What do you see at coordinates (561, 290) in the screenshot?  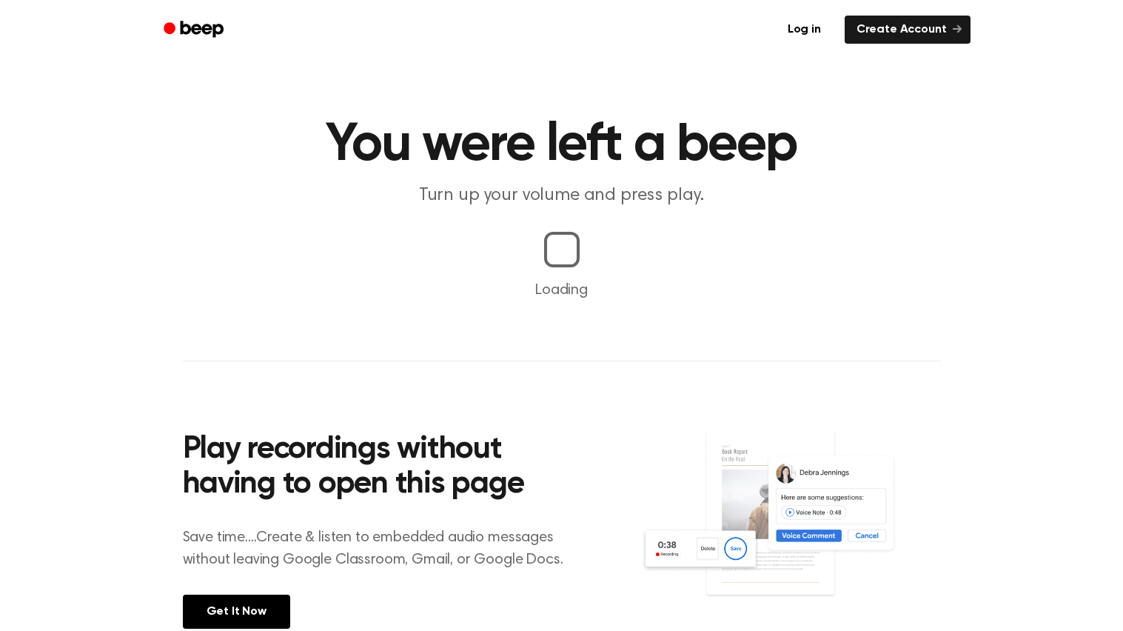 I see `p: Loading` at bounding box center [561, 290].